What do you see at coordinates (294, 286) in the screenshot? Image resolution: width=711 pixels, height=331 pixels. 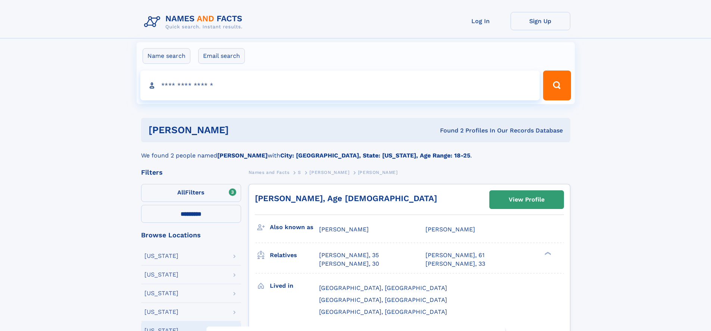 I see `h3: Lived in` at bounding box center [294, 286].